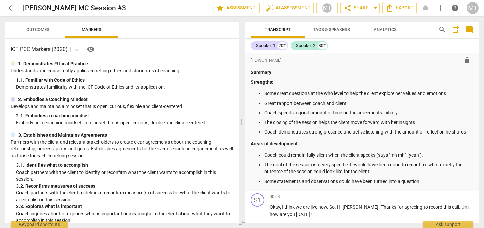  Describe the element at coordinates (322, 46) in the screenshot. I see `div: 80%` at that location.